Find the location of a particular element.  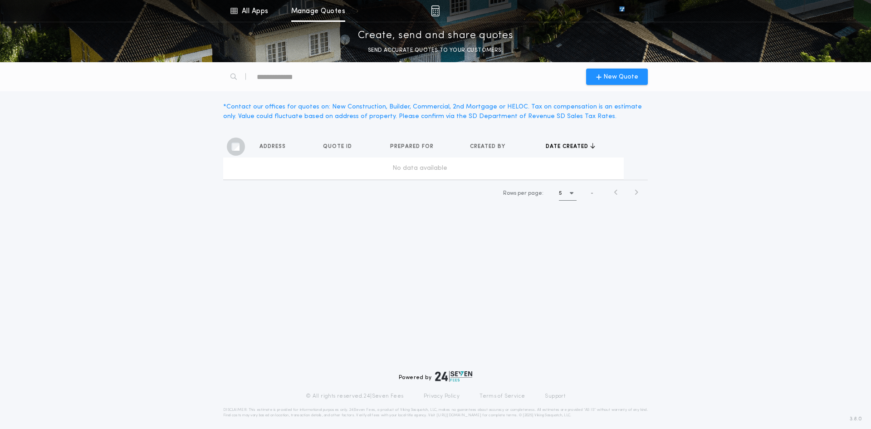

span: Date created is located at coordinates (568, 147).